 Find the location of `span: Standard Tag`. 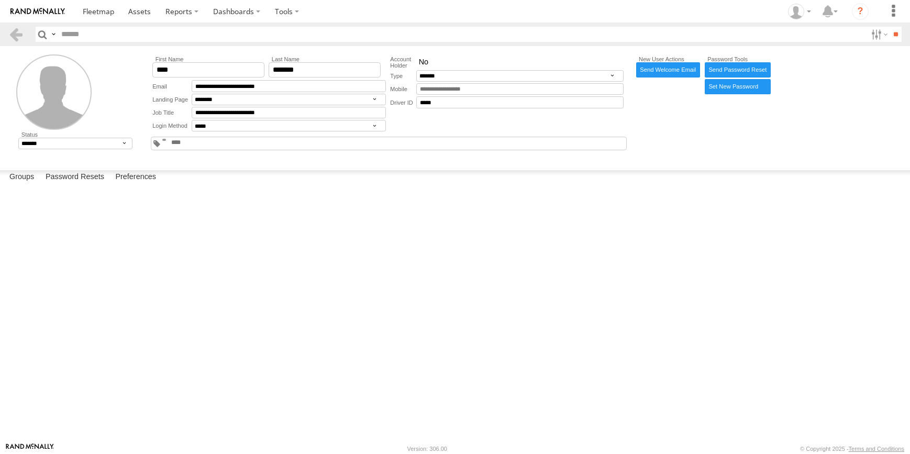

span: Standard Tag is located at coordinates (164, 140).